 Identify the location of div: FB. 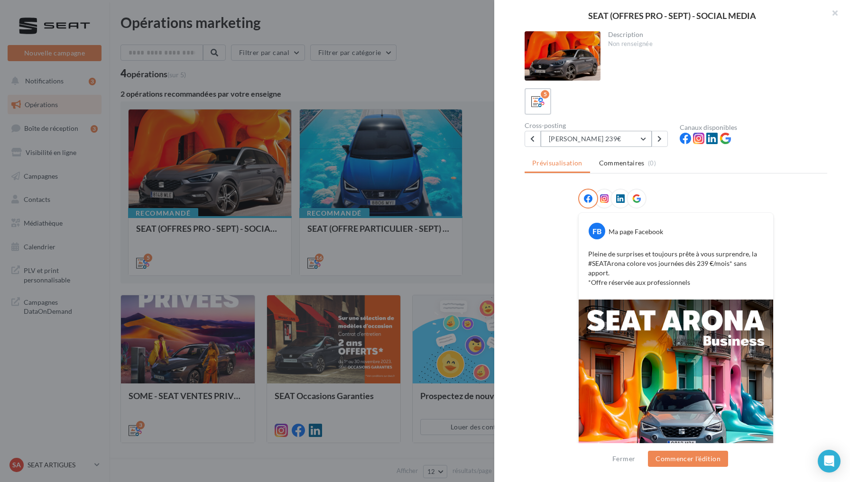
(597, 231).